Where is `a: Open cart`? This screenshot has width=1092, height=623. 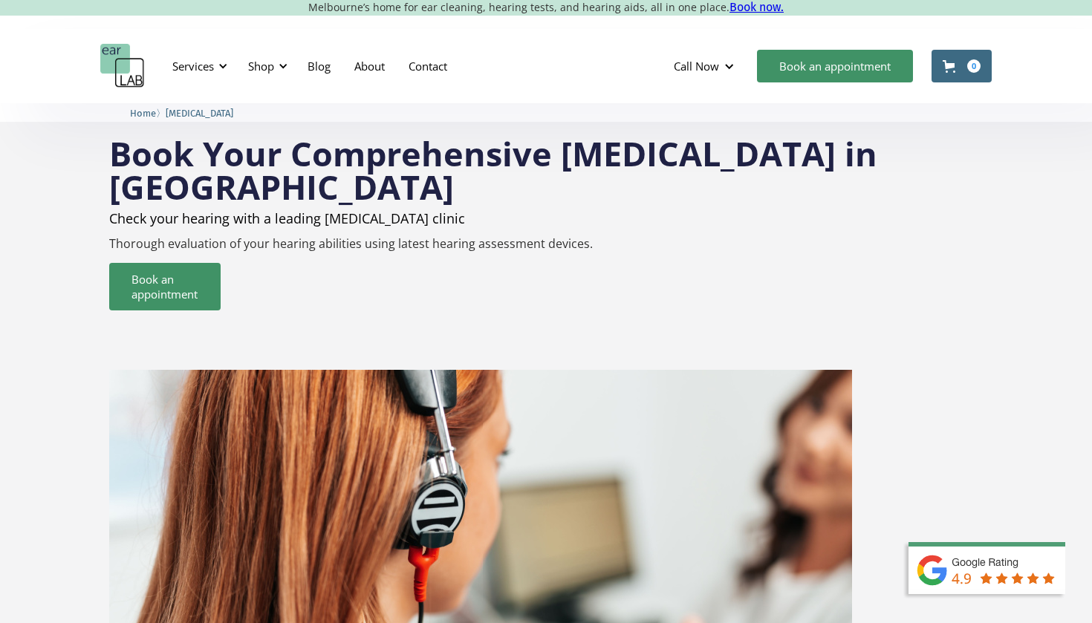 a: Open cart is located at coordinates (961, 66).